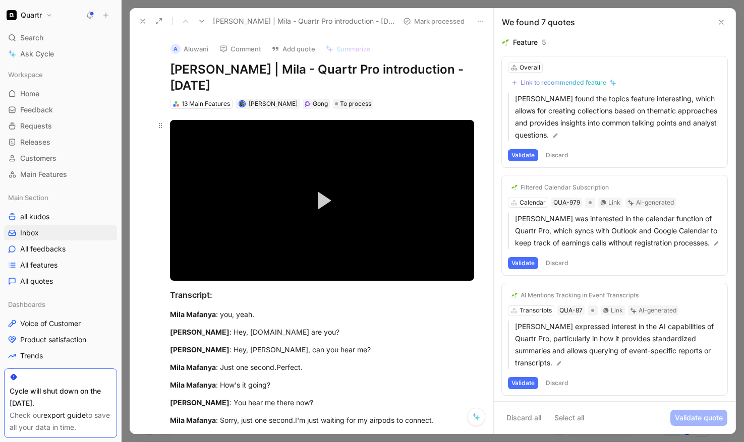 The height and width of the screenshot is (442, 744). I want to click on a: Voice of Customer, so click(61, 324).